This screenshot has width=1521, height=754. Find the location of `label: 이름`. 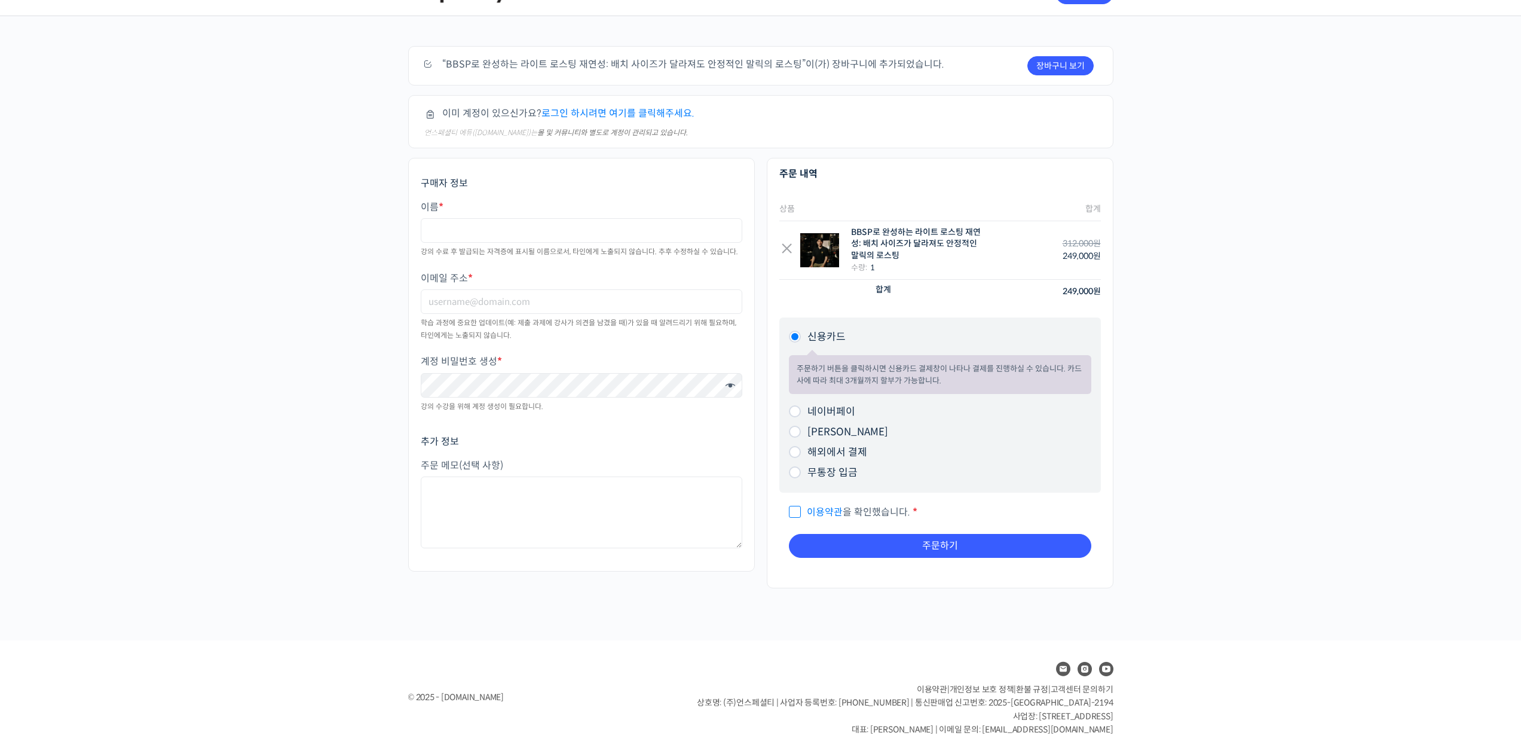

label: 이름 is located at coordinates (582, 207).